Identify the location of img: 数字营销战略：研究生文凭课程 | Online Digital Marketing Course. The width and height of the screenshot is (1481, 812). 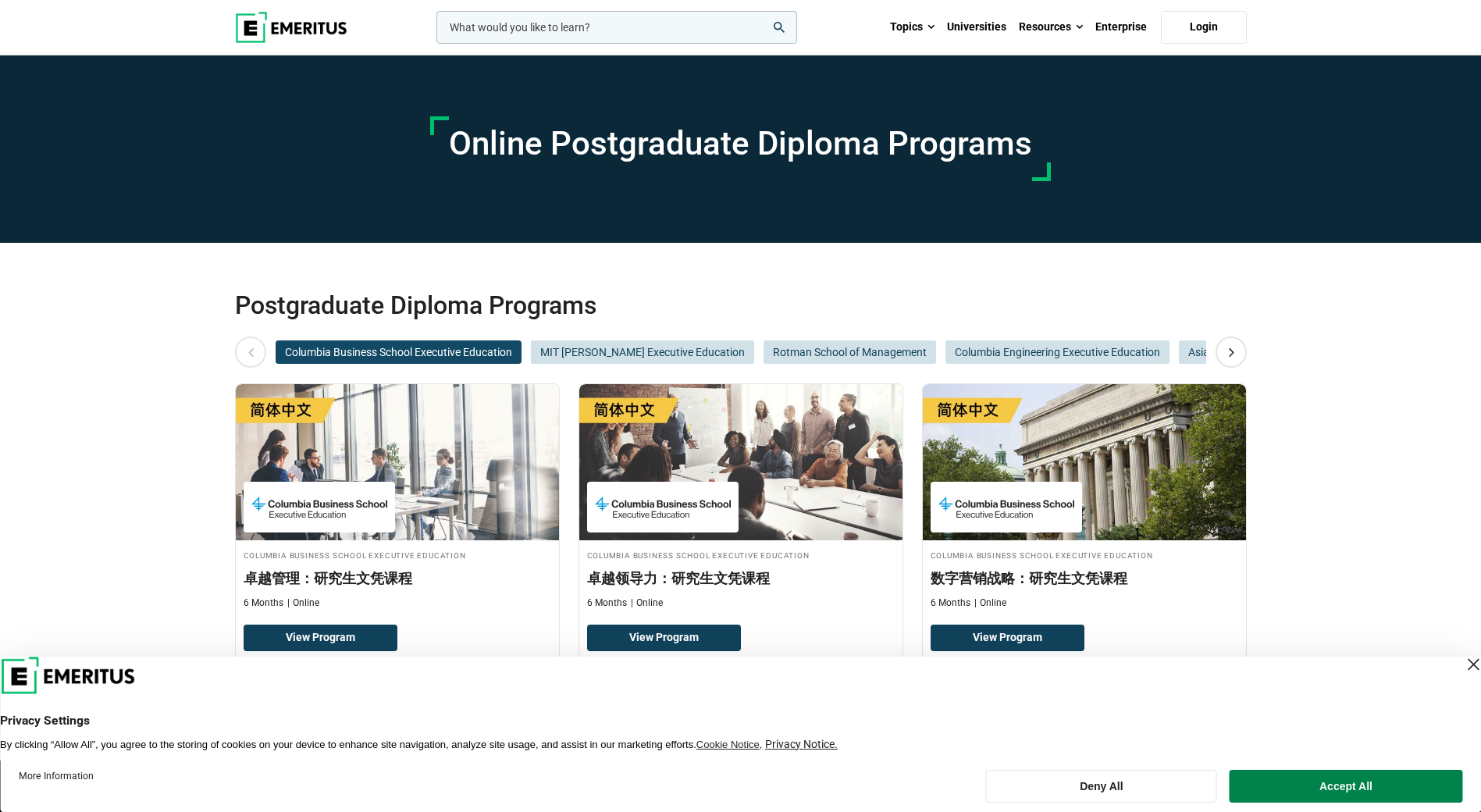
(1085, 462).